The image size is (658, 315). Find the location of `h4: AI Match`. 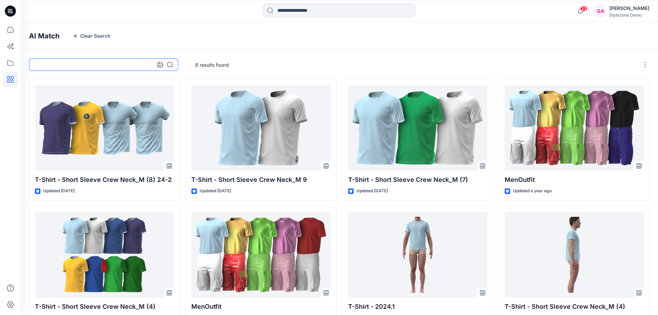

h4: AI Match is located at coordinates (44, 36).